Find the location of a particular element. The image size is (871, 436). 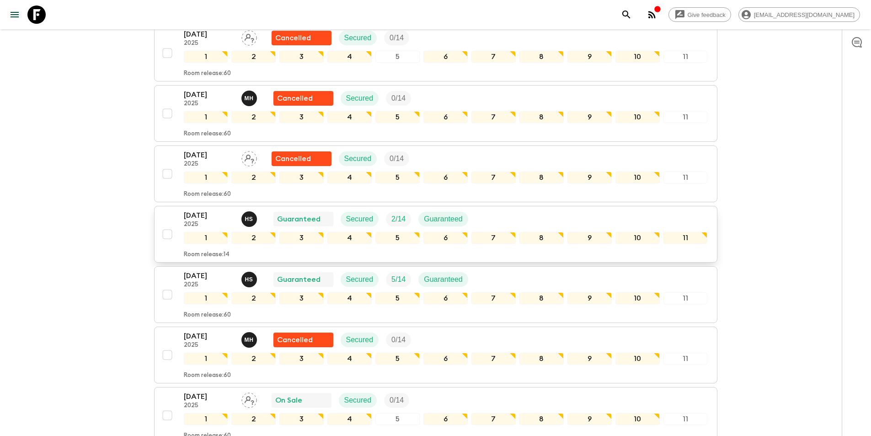

a: Give feedback is located at coordinates (700, 15).